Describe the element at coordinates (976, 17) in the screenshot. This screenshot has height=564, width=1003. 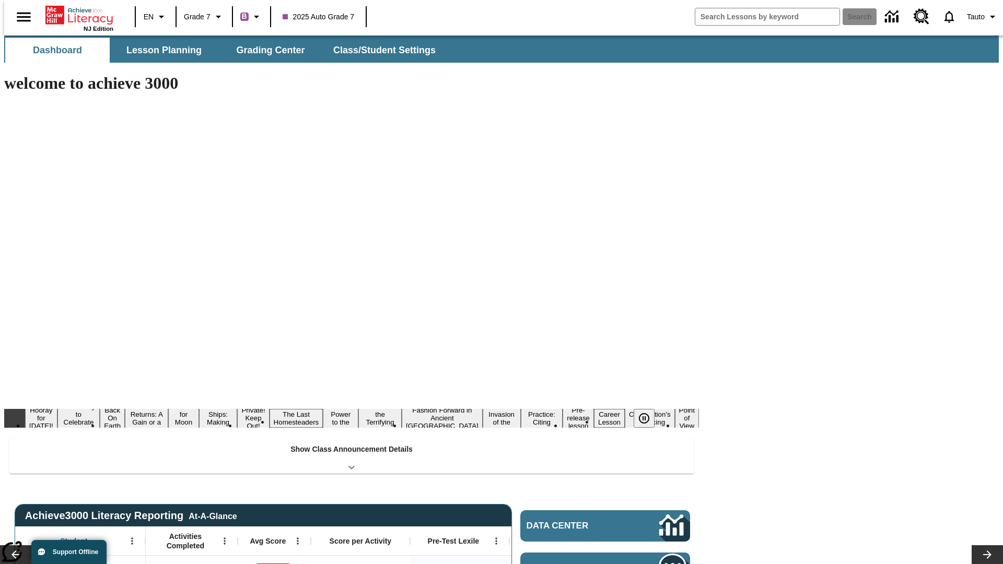
I see `span: Tauto` at that location.